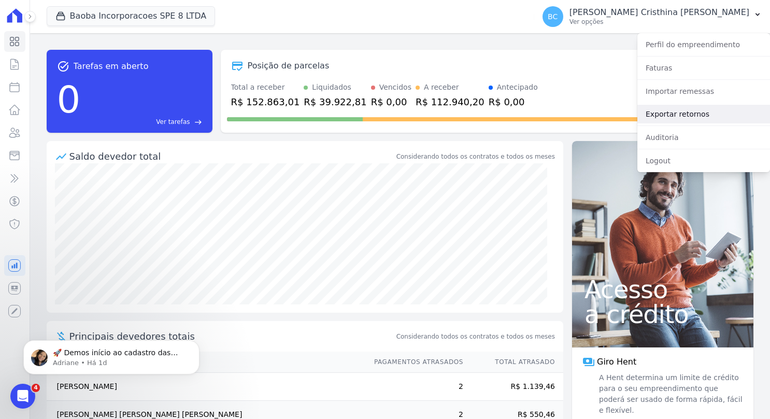  Describe the element at coordinates (104, 39) in the screenshot. I see `div: message notification from Adriane, Há 1d. 🚀 Demos início ao cadastro das Contas Digitais Arke! In...` at that location.